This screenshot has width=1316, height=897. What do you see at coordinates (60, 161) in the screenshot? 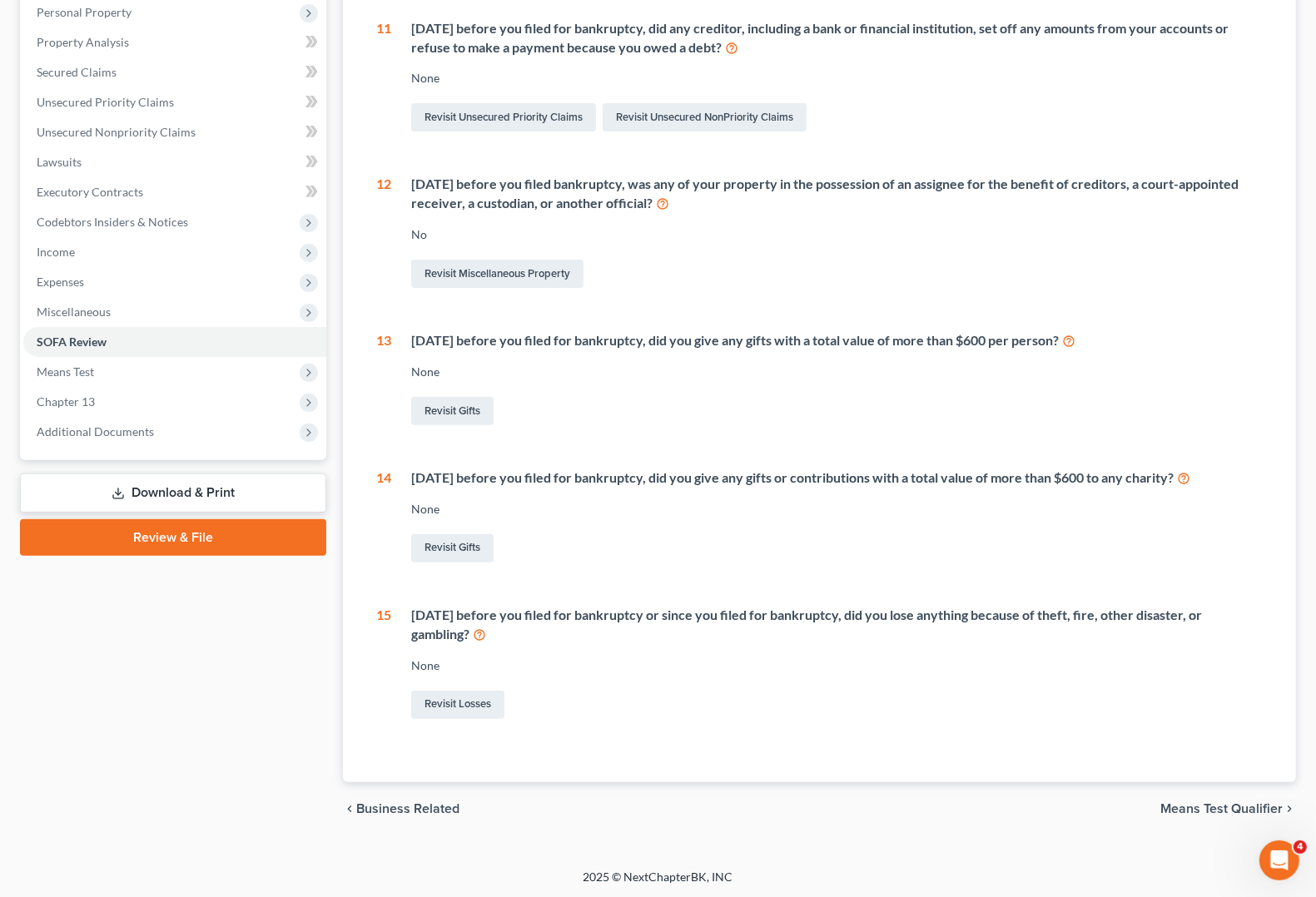
I see `span: Lawsuits` at bounding box center [60, 161].